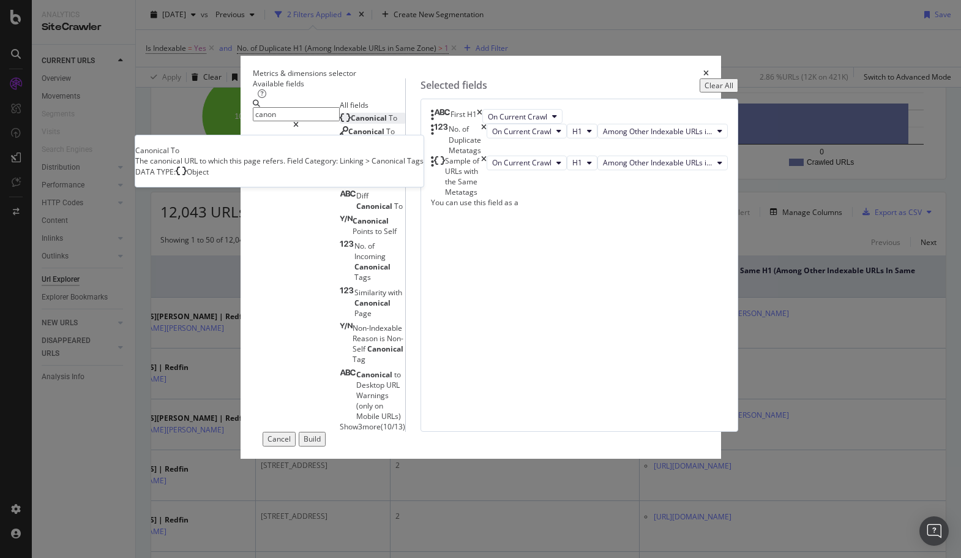 This screenshot has width=961, height=558. Describe the element at coordinates (718, 85) in the screenshot. I see `div: Clear All` at that location.